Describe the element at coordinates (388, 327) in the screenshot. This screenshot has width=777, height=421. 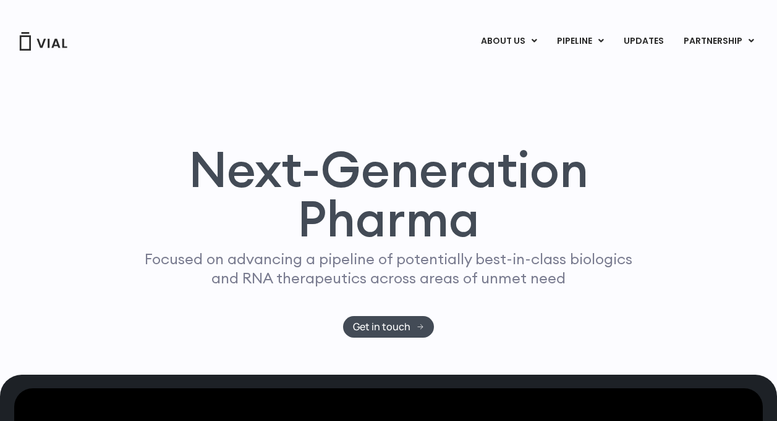
I see `a: Get in touch` at that location.